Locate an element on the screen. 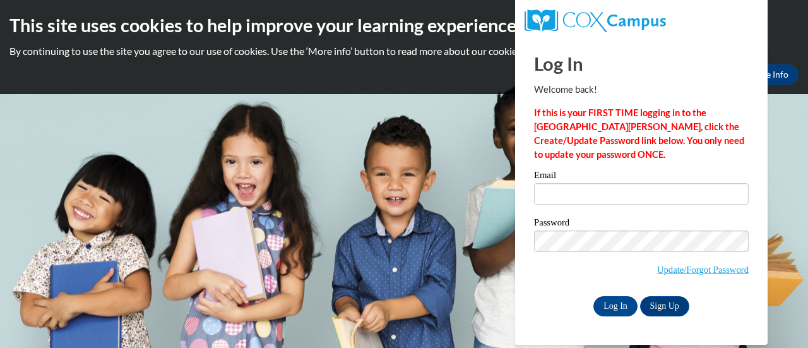 This screenshot has height=348, width=808. h2: This site uses cookies to help improve your learning experience. is located at coordinates (404, 25).